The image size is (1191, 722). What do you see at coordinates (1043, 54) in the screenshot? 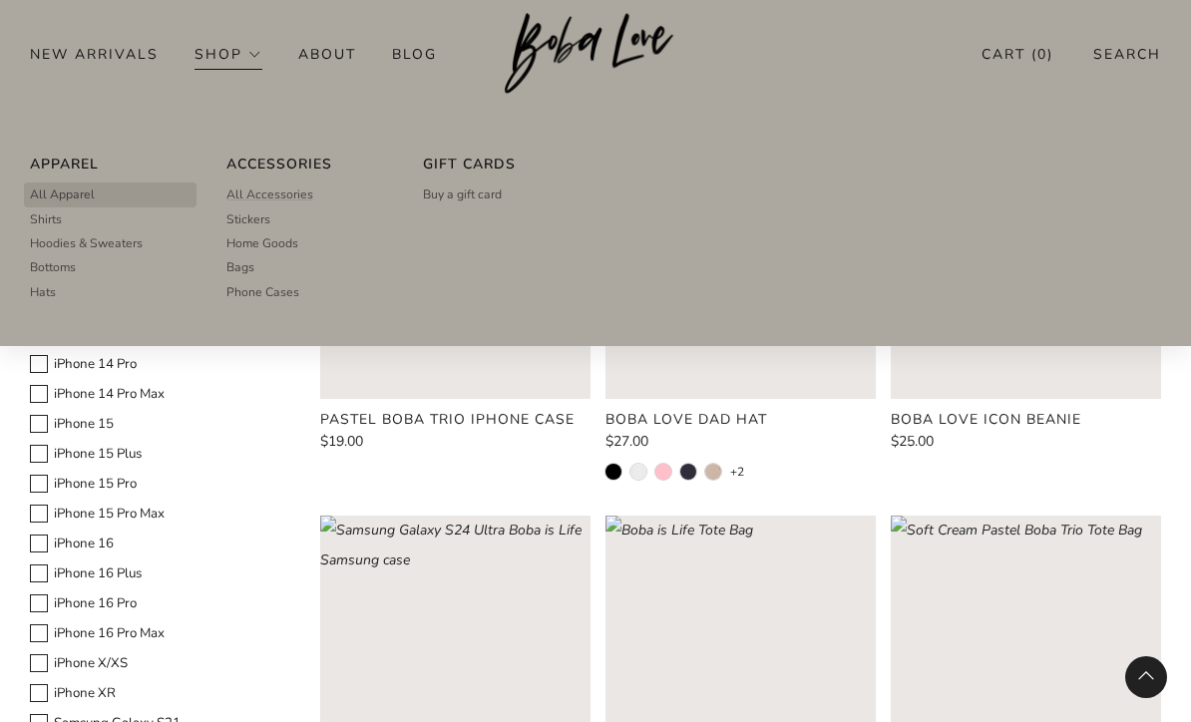
I see `items-count: 0` at bounding box center [1043, 54].